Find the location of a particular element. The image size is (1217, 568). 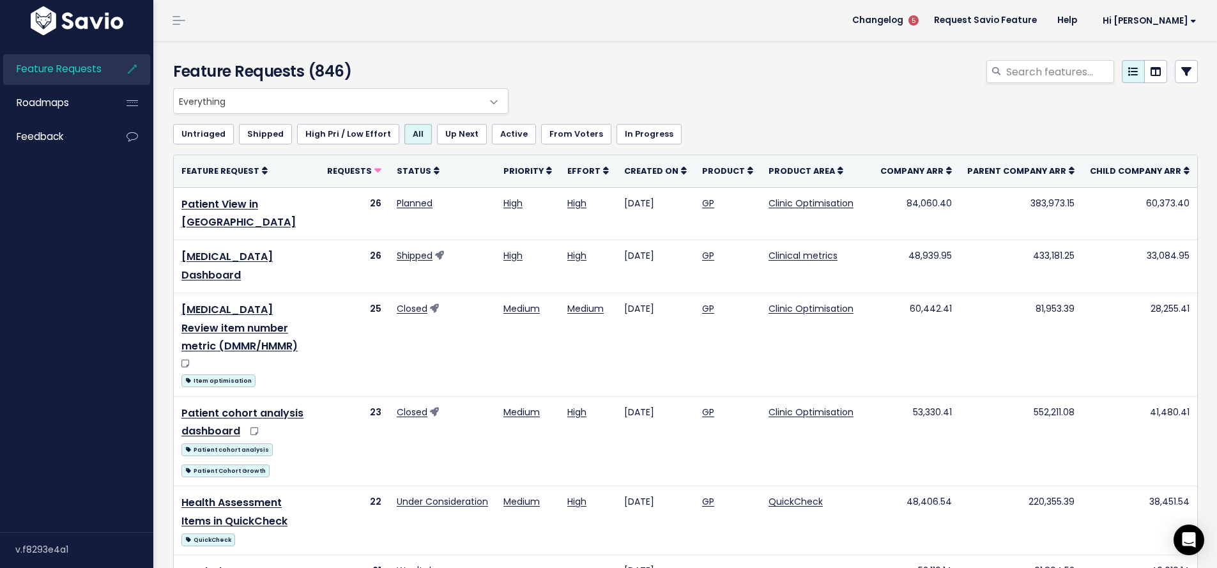

a: Status is located at coordinates (418, 171).